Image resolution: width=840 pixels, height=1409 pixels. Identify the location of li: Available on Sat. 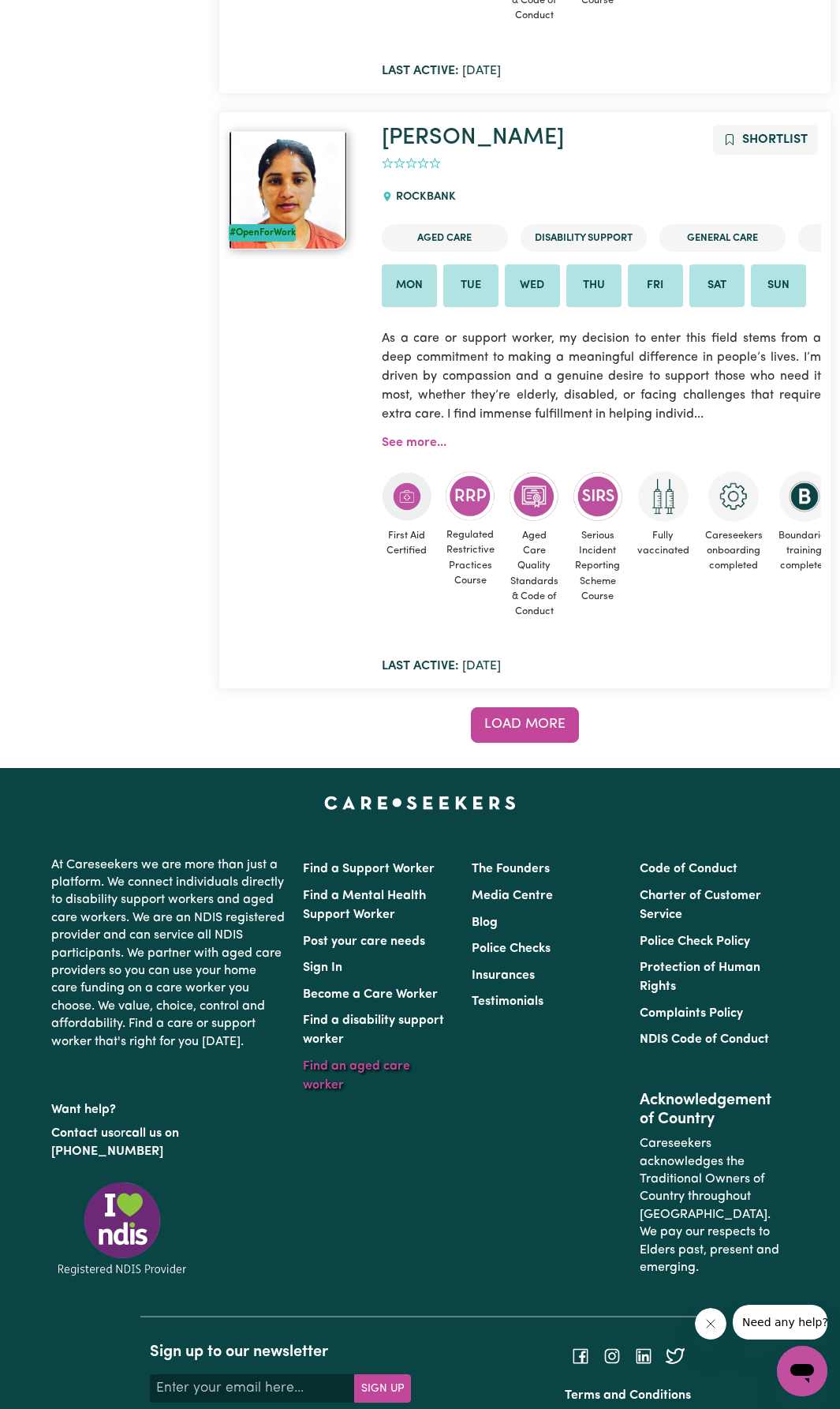
(717, 286).